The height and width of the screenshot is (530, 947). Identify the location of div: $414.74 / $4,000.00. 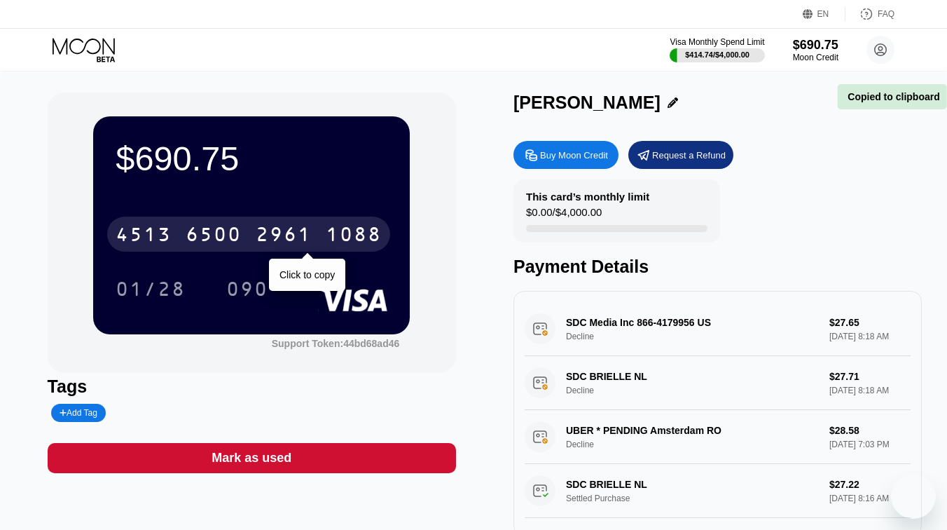
(718, 55).